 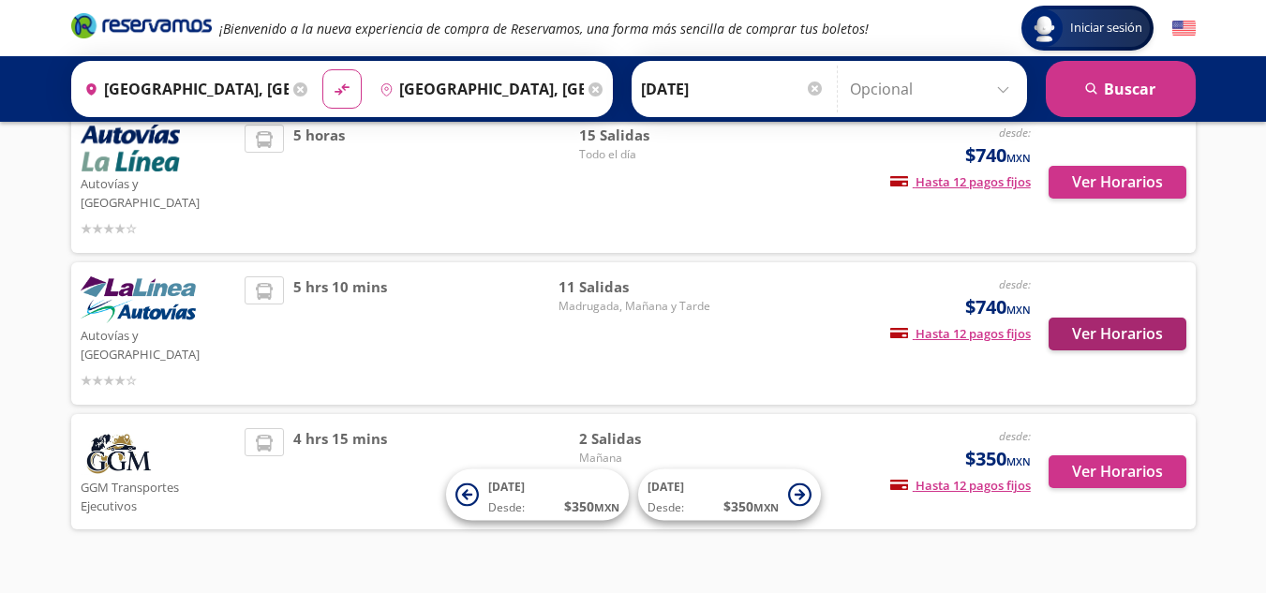 I want to click on p: GGM Transportes Ejecutivos, so click(x=158, y=495).